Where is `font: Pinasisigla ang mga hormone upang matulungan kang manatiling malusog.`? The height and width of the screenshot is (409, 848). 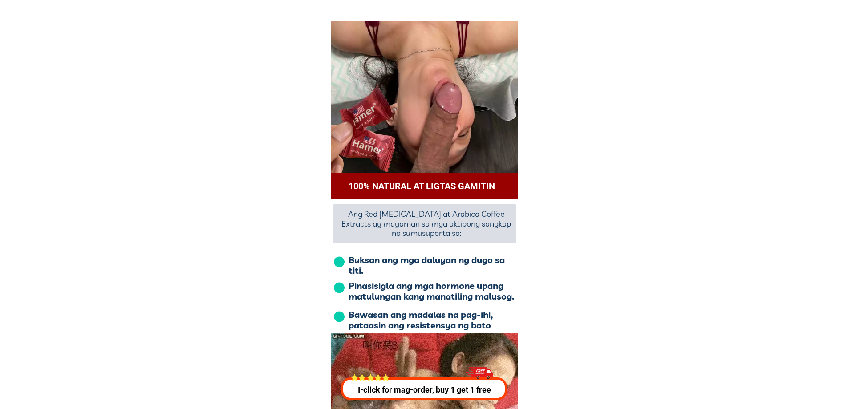 font: Pinasisigla ang mga hormone upang matulungan kang manatiling malusog. is located at coordinates (432, 291).